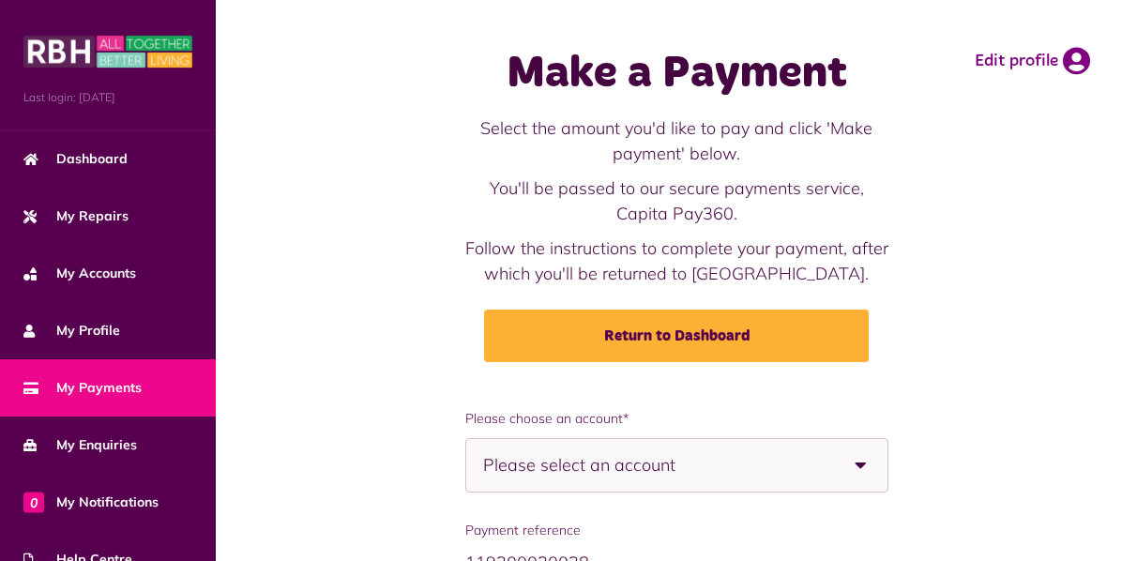  Describe the element at coordinates (676, 336) in the screenshot. I see `a: Return to Dashboard` at that location.